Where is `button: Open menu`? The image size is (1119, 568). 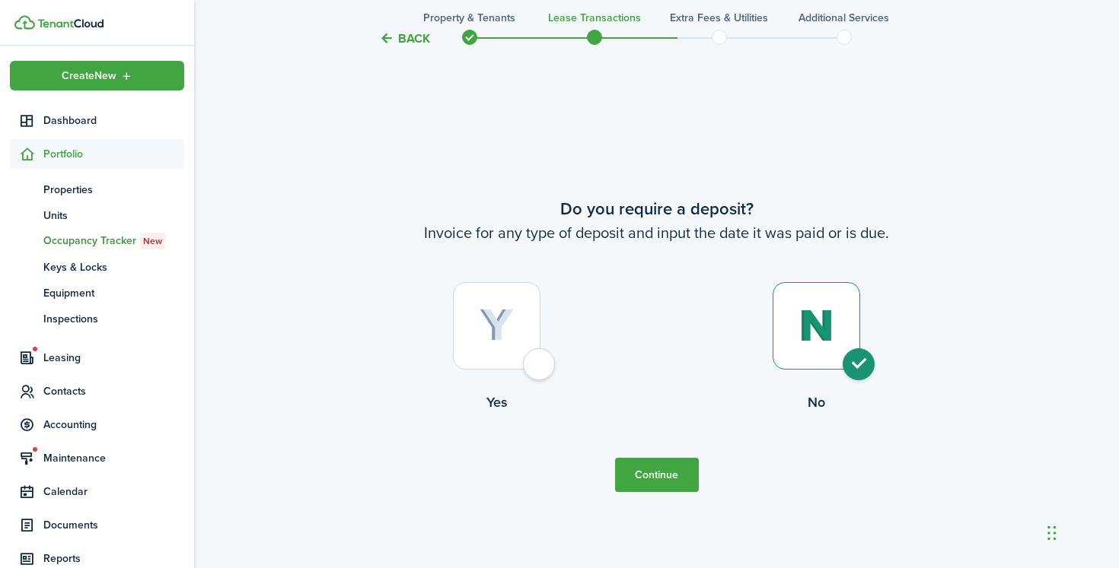 button: Open menu is located at coordinates (97, 75).